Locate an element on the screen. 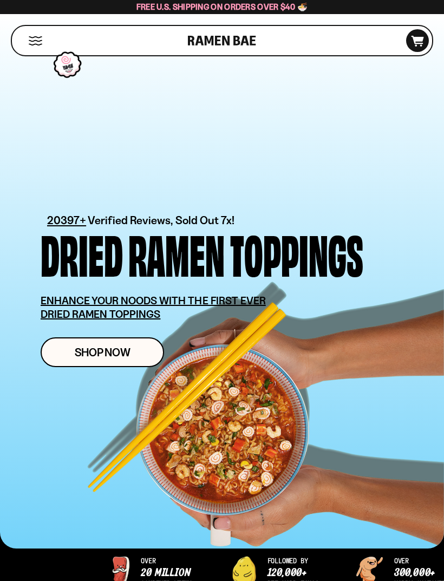 The width and height of the screenshot is (444, 581). div: Dried is located at coordinates (82, 253).